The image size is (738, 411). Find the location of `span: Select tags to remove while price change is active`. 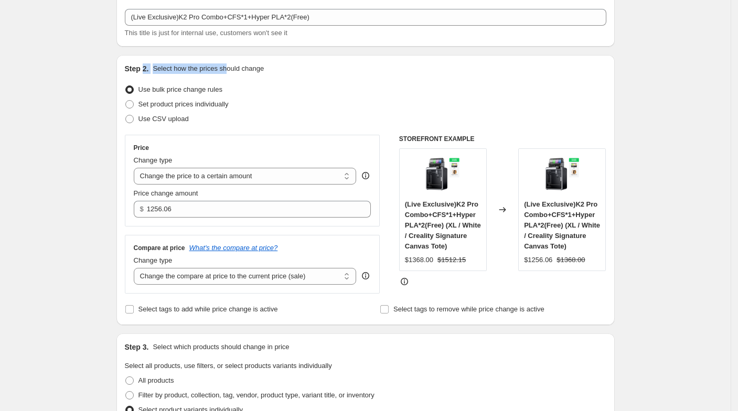

span: Select tags to remove while price change is active is located at coordinates (469, 309).